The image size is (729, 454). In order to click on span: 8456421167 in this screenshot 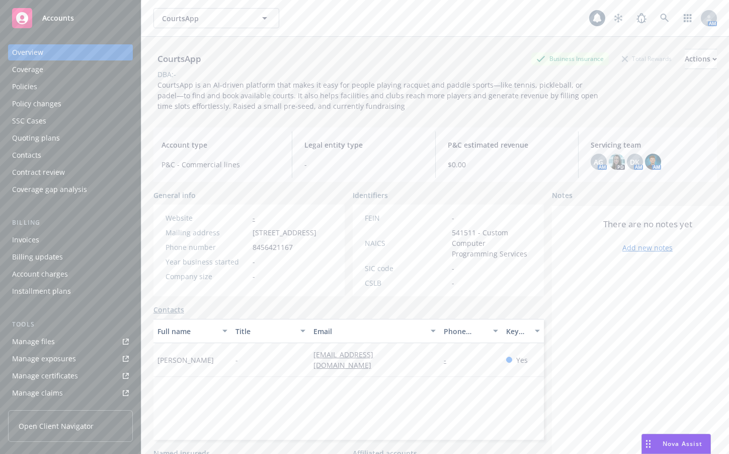, I will do `click(273, 247)`.